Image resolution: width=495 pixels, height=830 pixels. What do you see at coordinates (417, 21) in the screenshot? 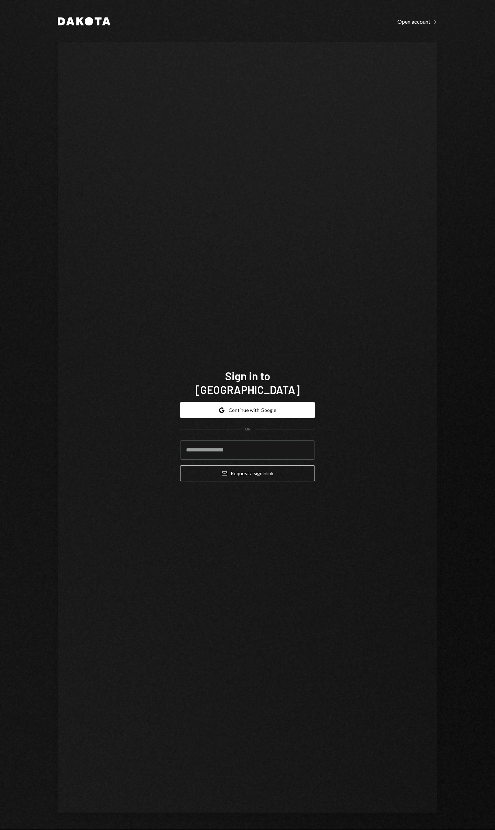
I see `a: Open account` at bounding box center [417, 21].